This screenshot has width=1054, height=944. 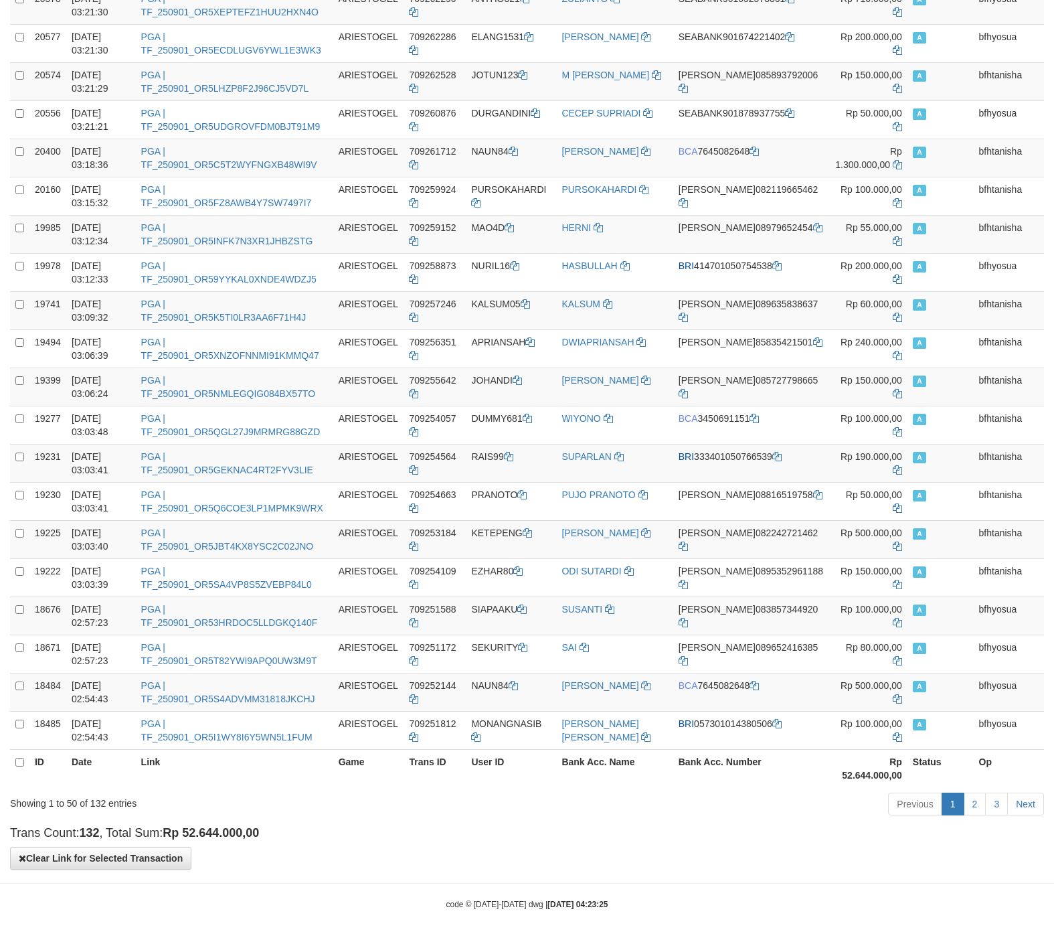 I want to click on td: 709258873, so click(x=434, y=272).